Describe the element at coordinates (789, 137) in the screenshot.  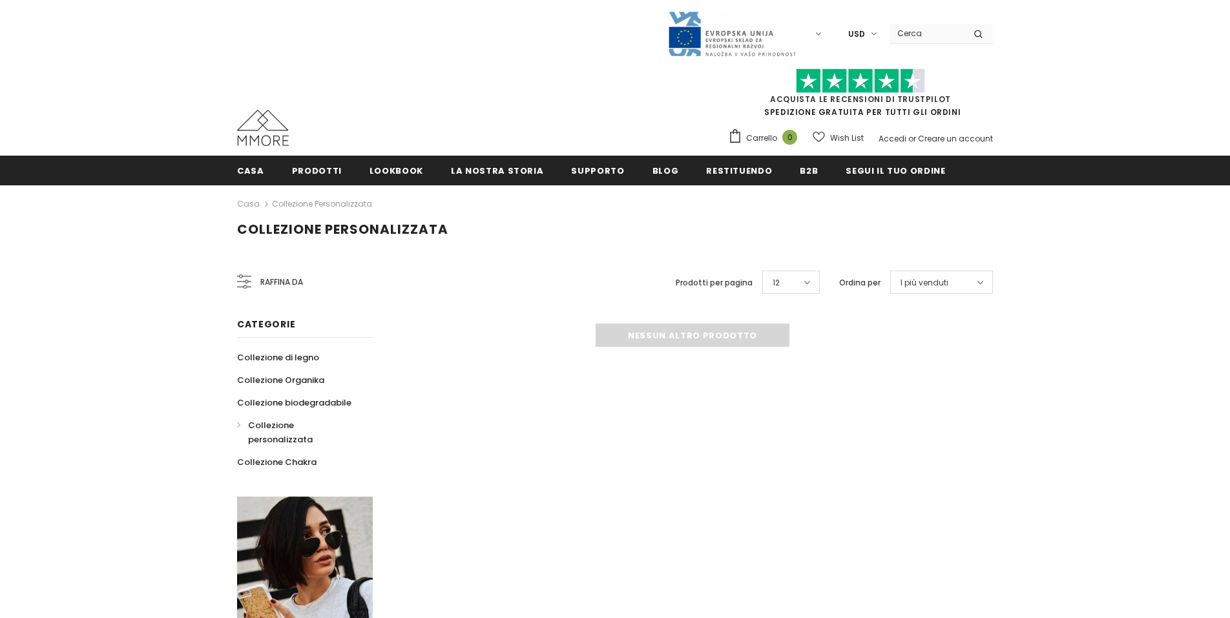
I see `span: 0` at that location.